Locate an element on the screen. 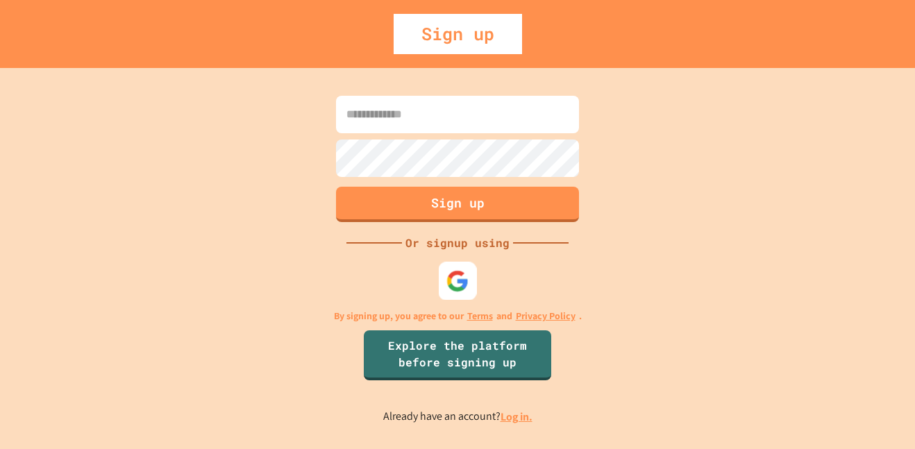  p: Already have an account? is located at coordinates (457, 416).